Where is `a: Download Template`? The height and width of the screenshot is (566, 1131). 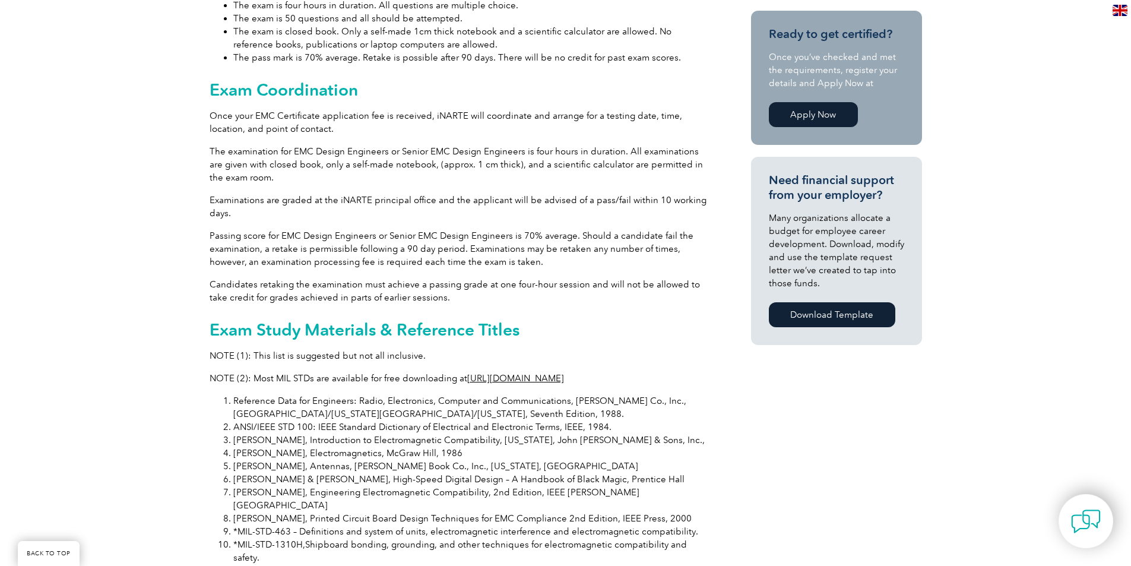
a: Download Template is located at coordinates (832, 315).